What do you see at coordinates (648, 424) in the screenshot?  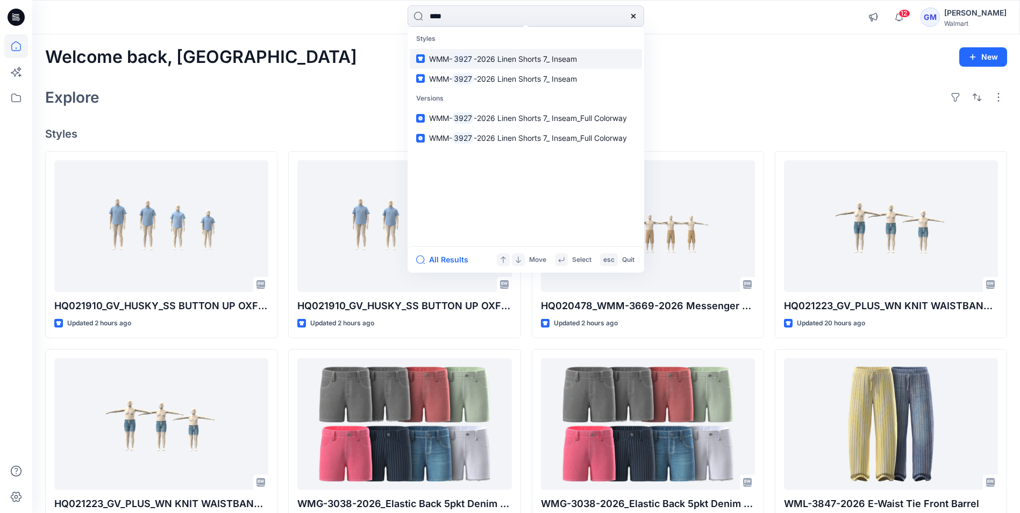 I see `a: WMG-3038-2026_Elastic Back 5pkt Denim Shorts 3 Inseam` at bounding box center [648, 424].